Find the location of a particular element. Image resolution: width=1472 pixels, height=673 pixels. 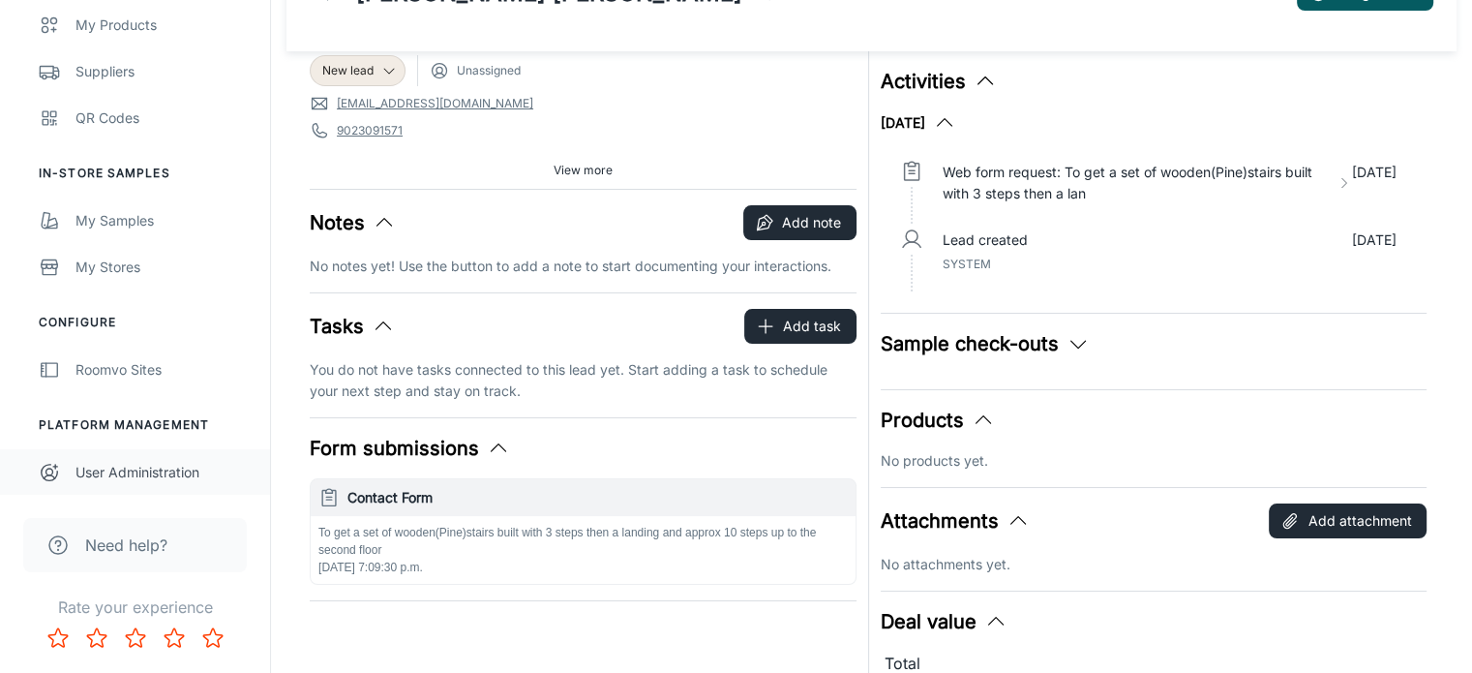

button: Contact FormTo get a set of wooden(Pine)stairs built with 3 steps then a landing and approx 10 st... is located at coordinates (583, 531).